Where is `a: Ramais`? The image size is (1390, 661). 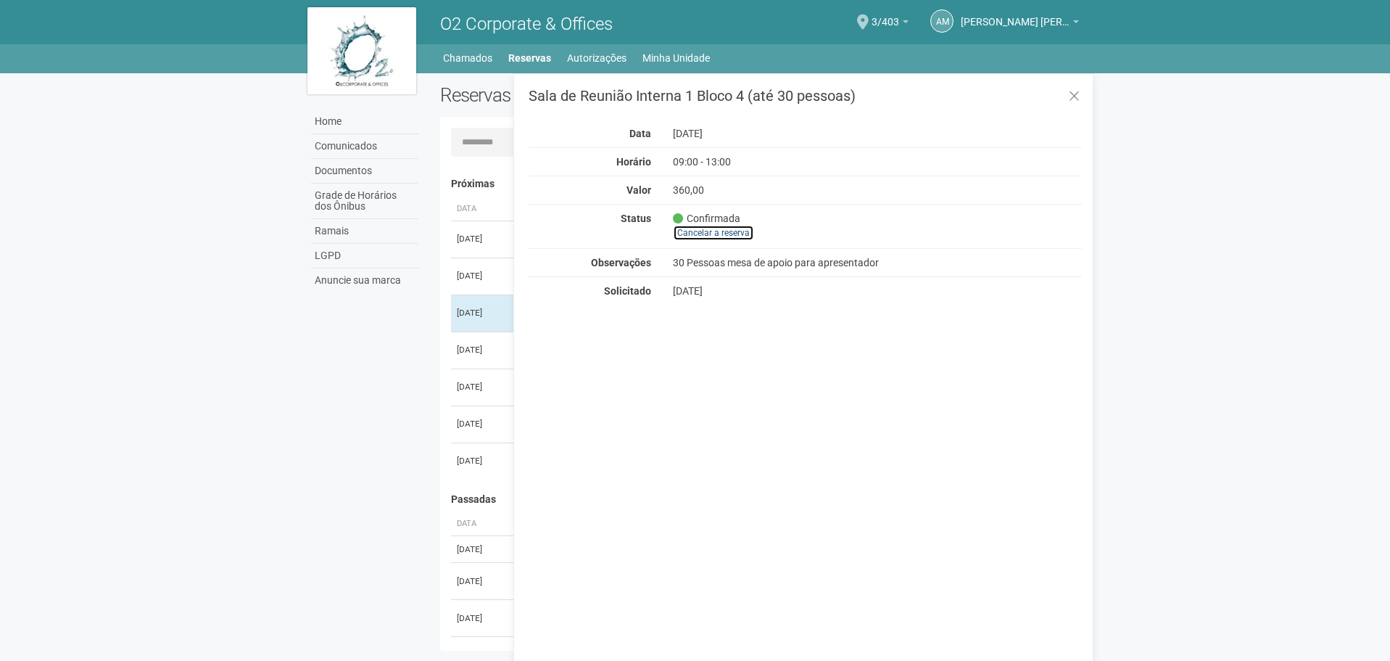
a: Ramais is located at coordinates (365, 231).